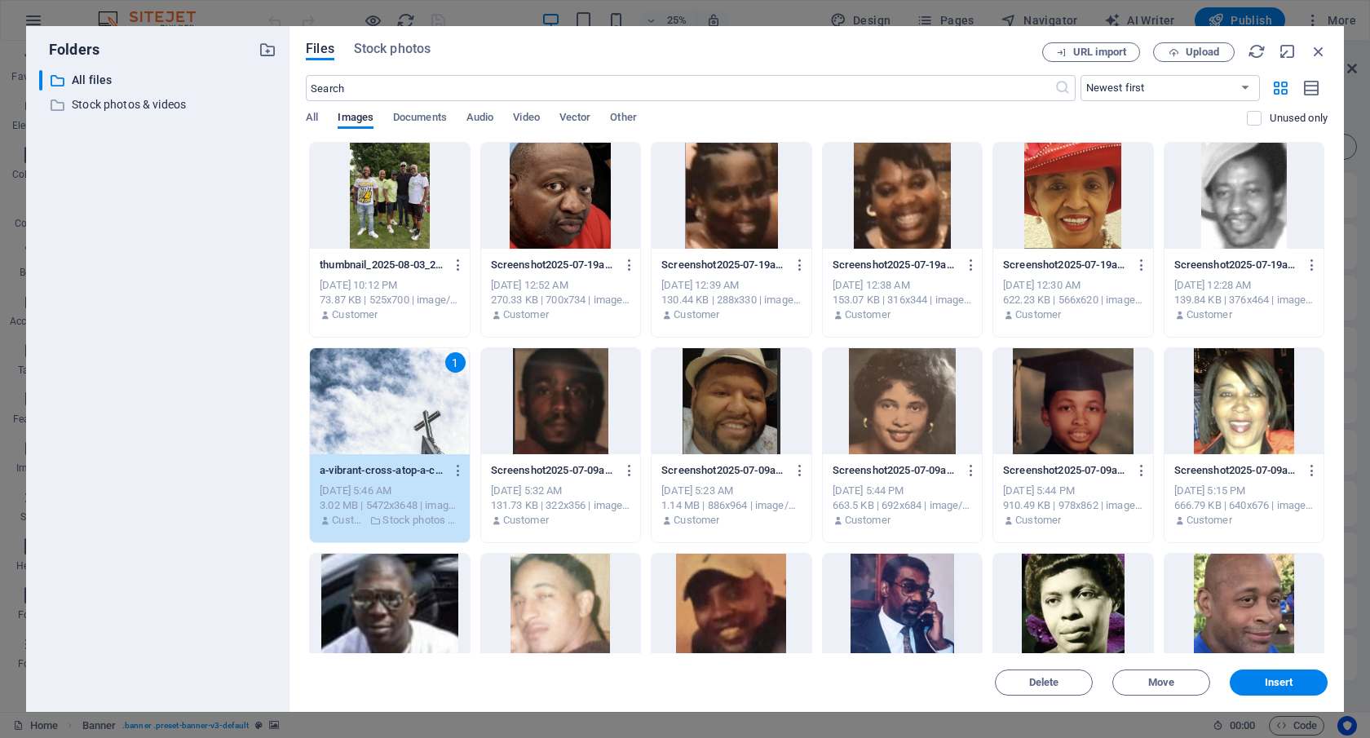 The height and width of the screenshot is (738, 1370). I want to click on span: Stock photos, so click(392, 49).